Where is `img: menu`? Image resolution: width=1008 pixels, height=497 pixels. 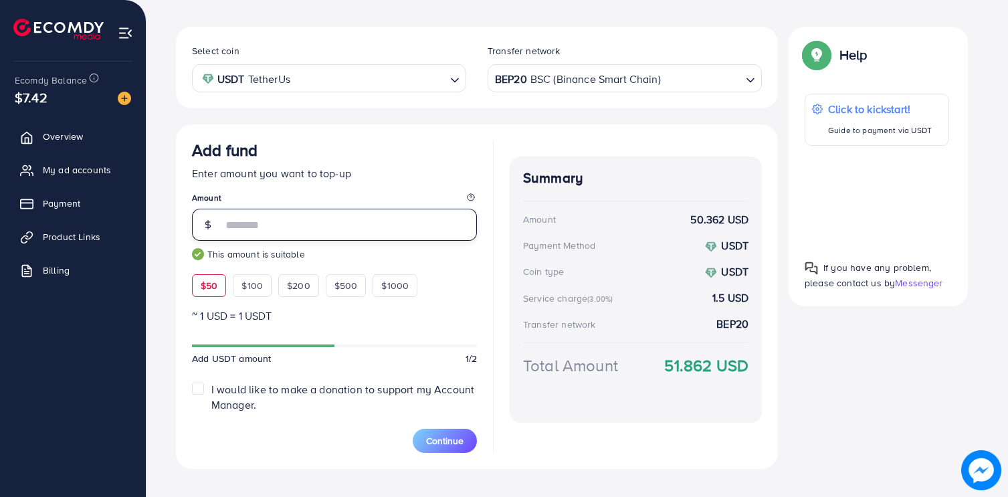
img: menu is located at coordinates (125, 33).